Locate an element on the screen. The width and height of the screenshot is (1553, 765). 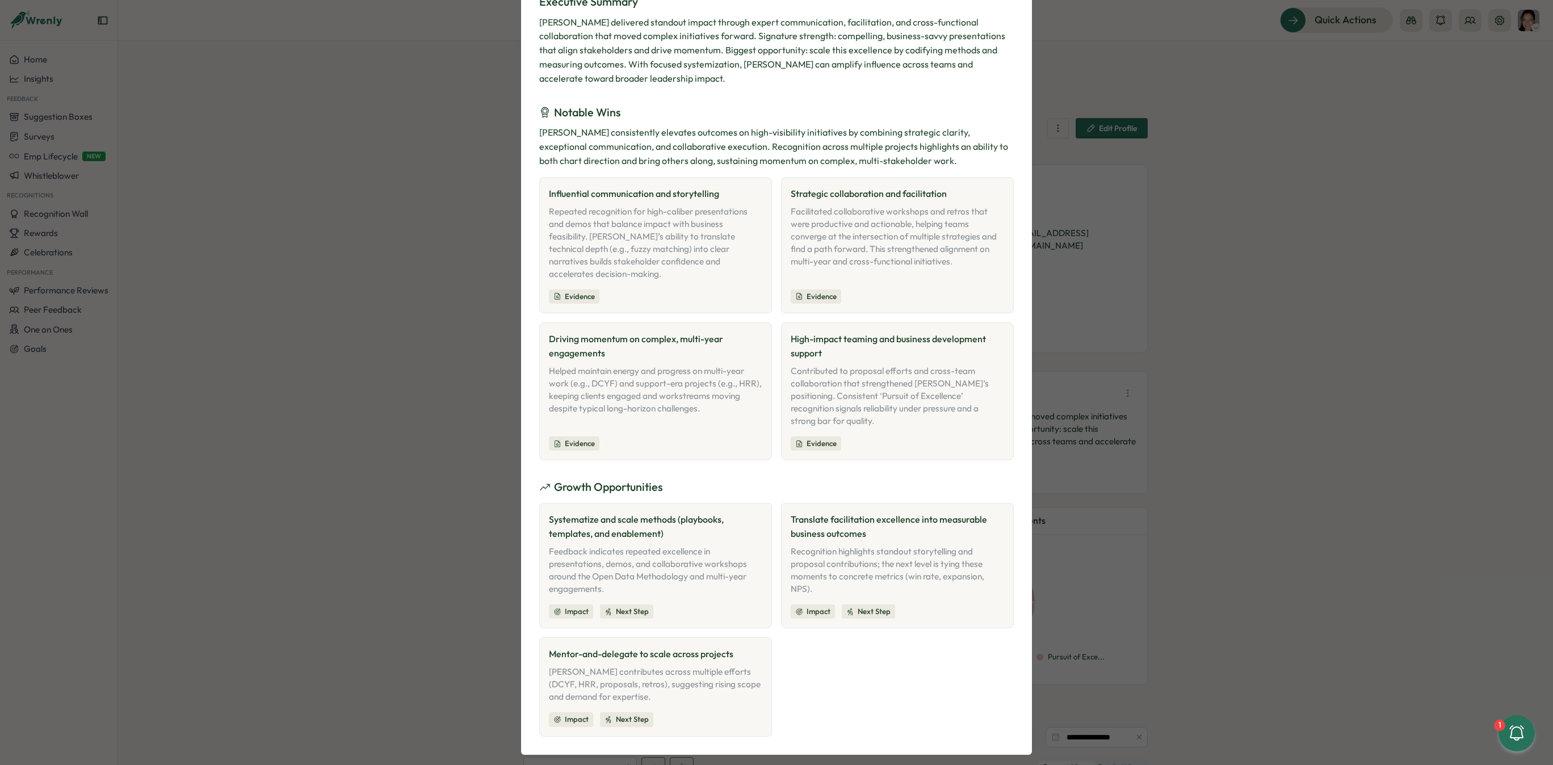
h4: Strategic collaboration and facilitation is located at coordinates (897, 194).